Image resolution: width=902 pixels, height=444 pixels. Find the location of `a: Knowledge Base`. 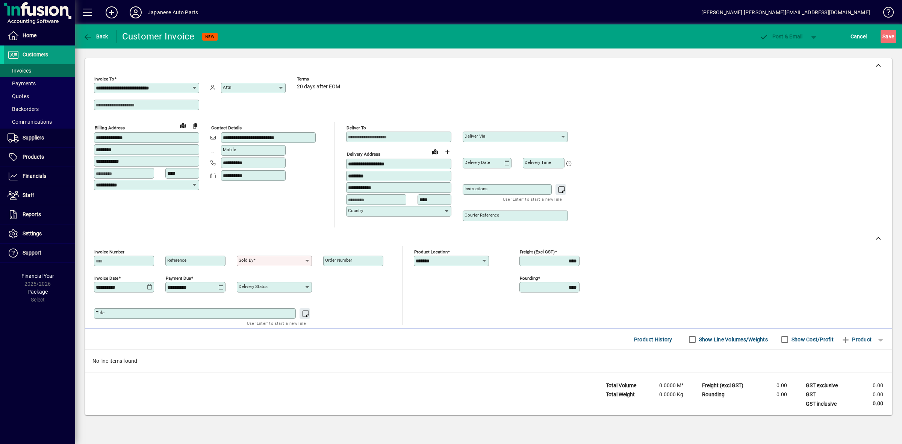

a: Knowledge Base is located at coordinates (886, 14).